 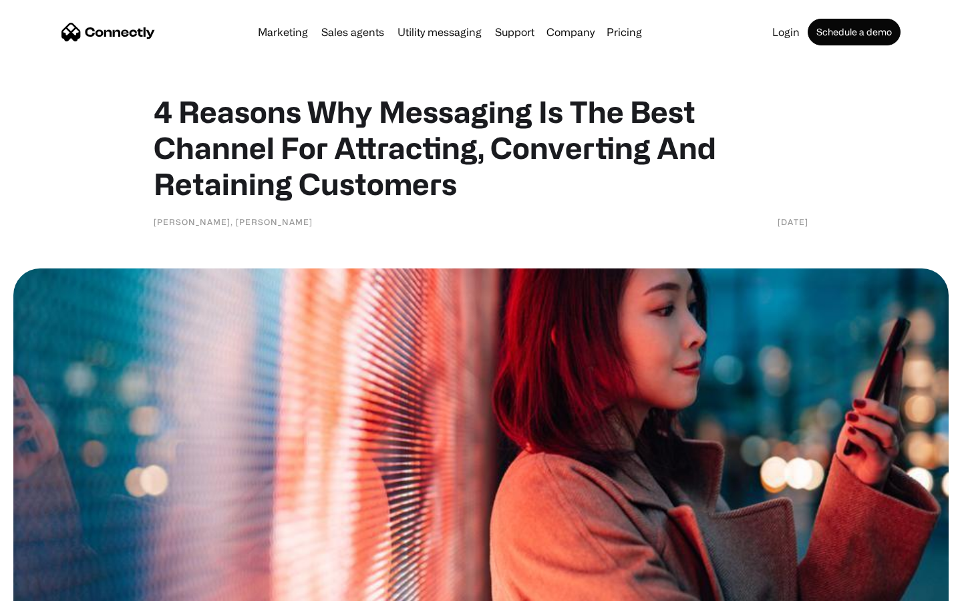 I want to click on a: Schedule a demo, so click(x=854, y=32).